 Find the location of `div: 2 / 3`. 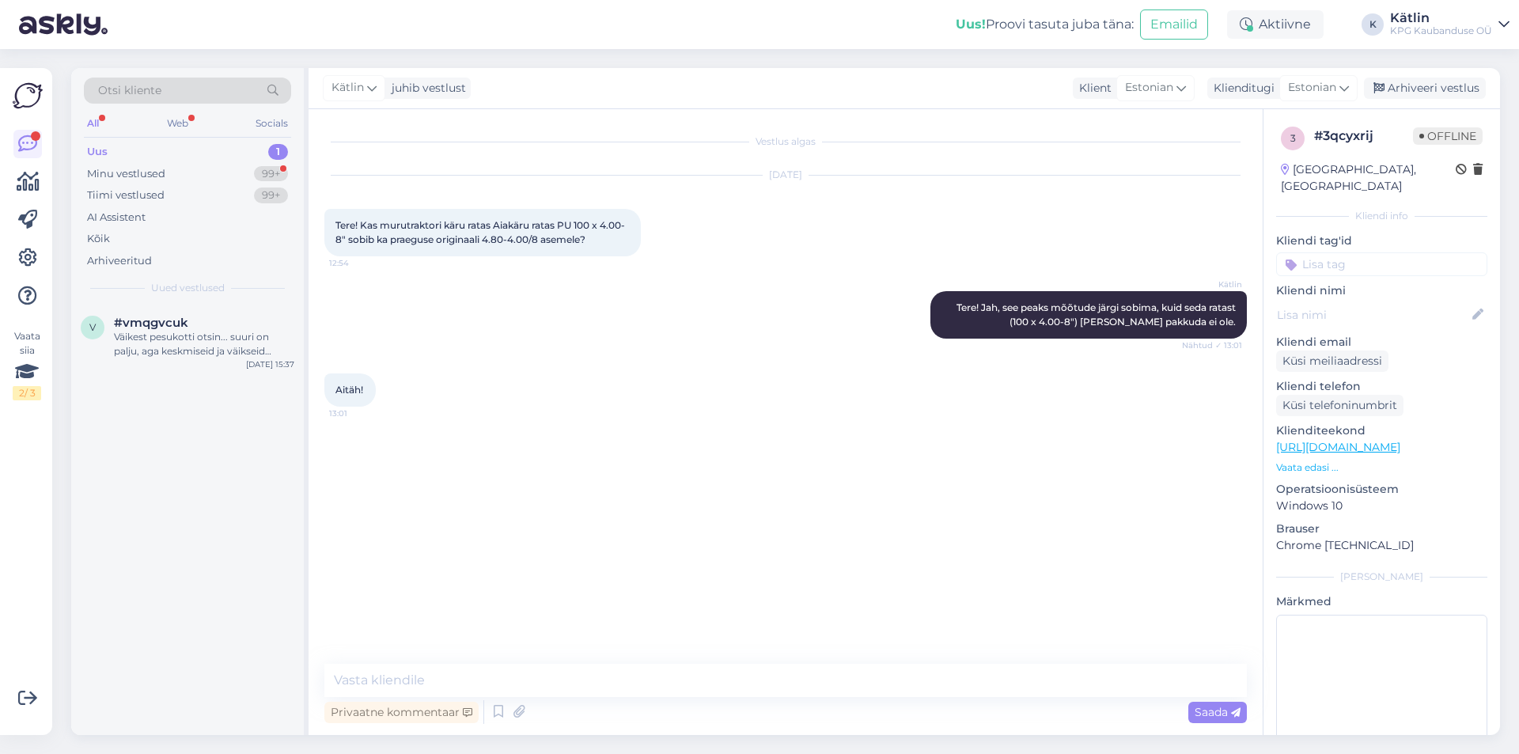

div: 2 / 3 is located at coordinates (27, 393).